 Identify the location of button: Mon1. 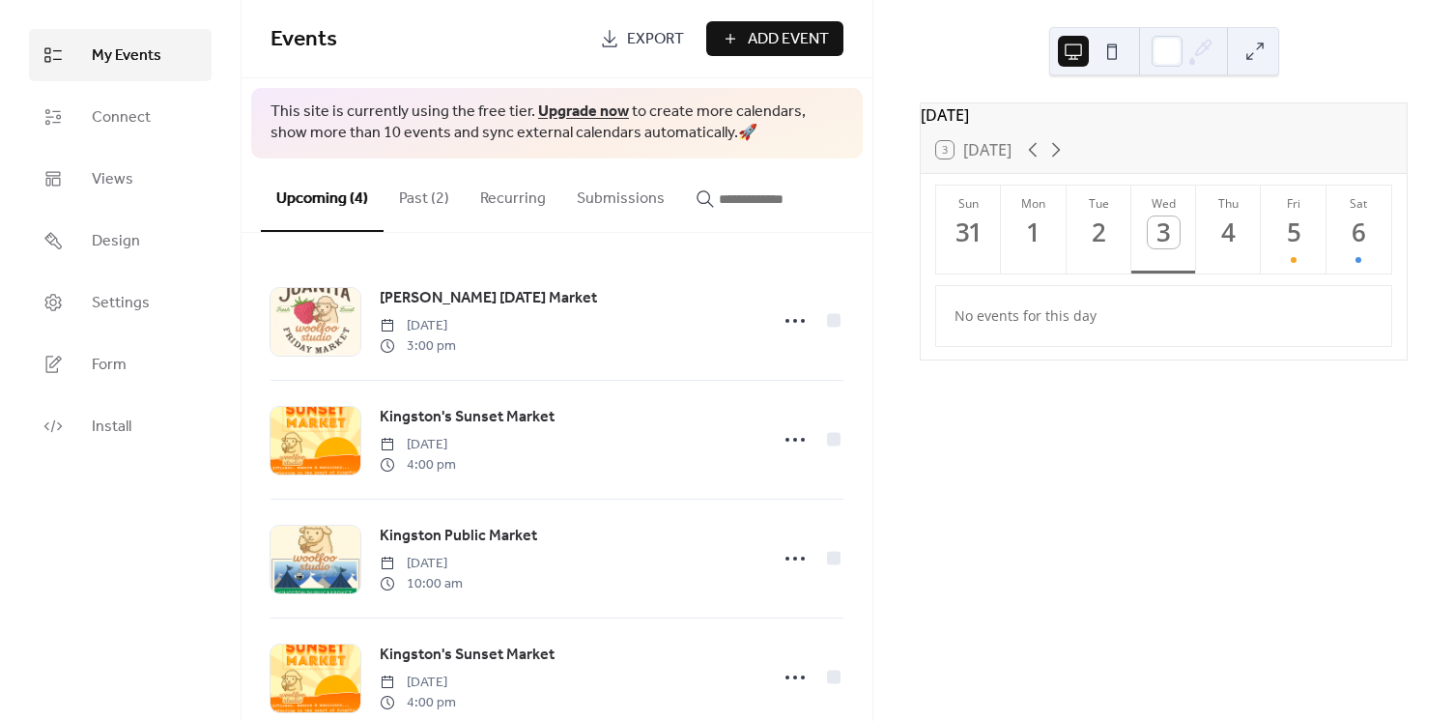
(1033, 229).